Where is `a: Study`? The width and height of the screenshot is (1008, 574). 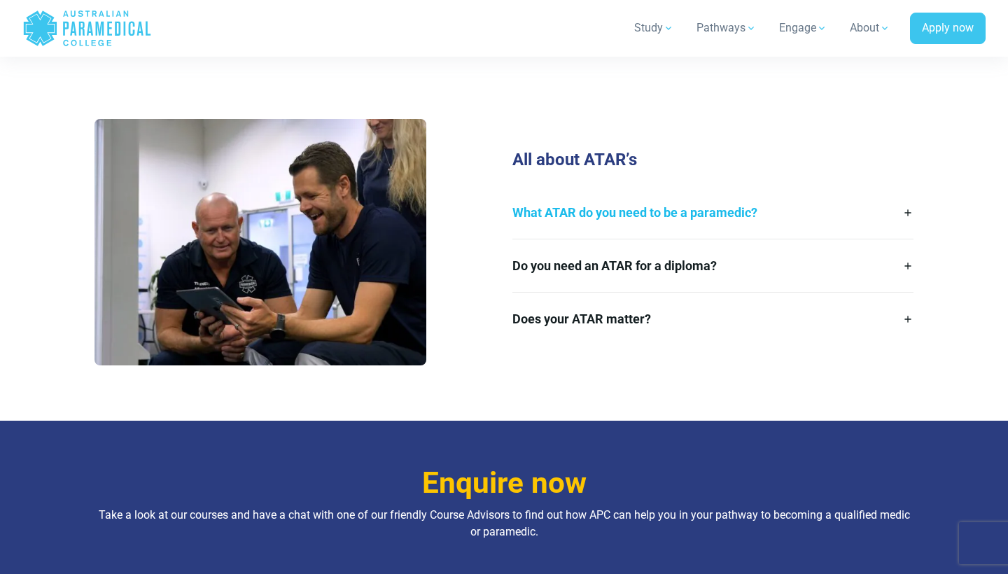 a: Study is located at coordinates (654, 28).